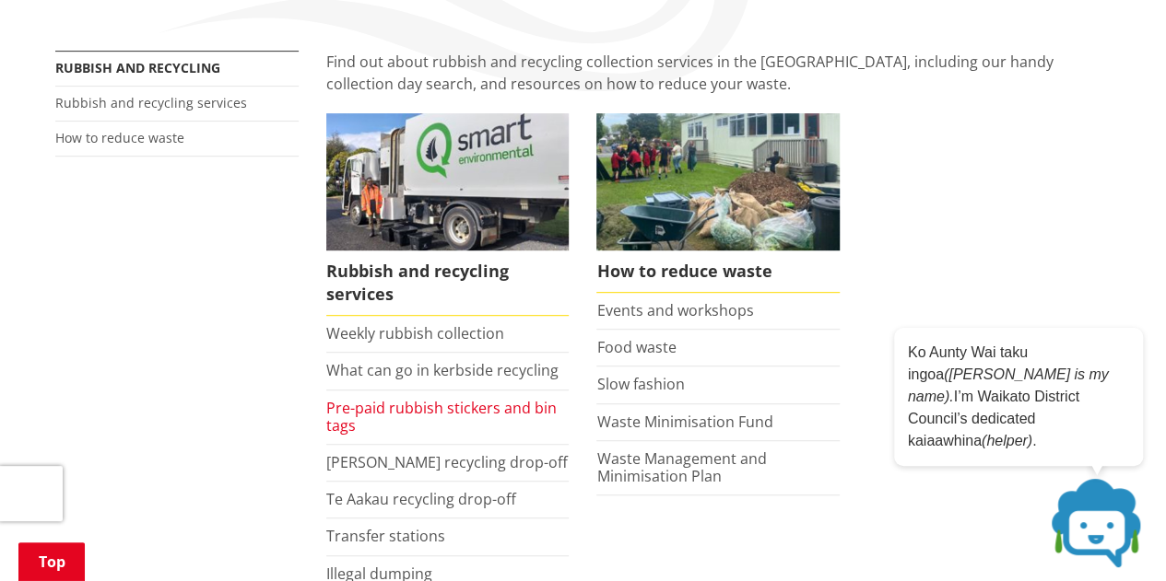 Image resolution: width=1166 pixels, height=581 pixels. What do you see at coordinates (636, 347) in the screenshot?
I see `a: Food waste` at bounding box center [636, 347].